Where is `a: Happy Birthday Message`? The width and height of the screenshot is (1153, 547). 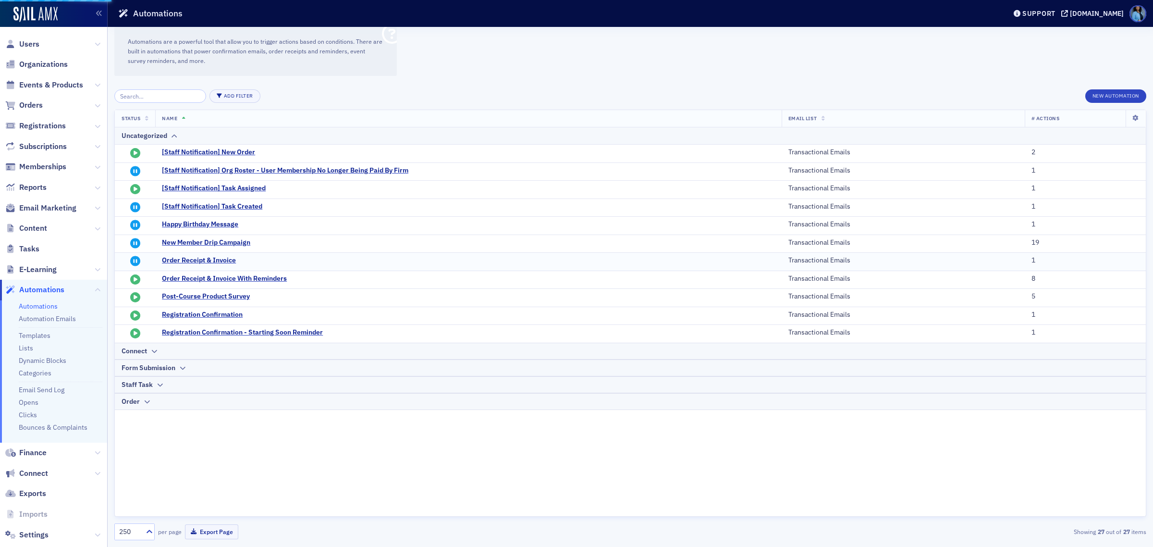 a: Happy Birthday Message is located at coordinates (256, 224).